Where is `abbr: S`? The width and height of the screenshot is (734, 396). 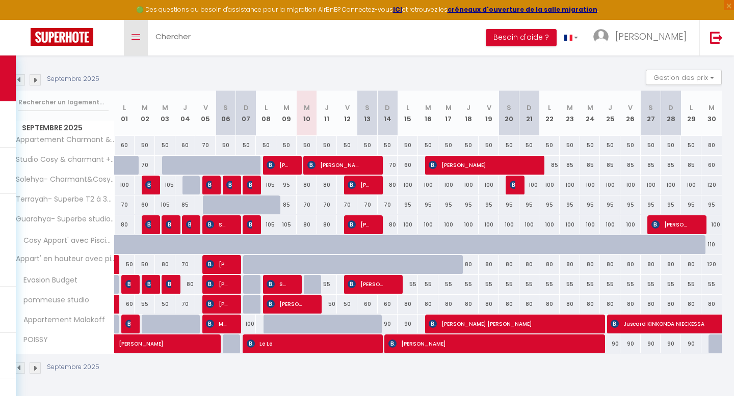
abbr: S is located at coordinates (367, 108).